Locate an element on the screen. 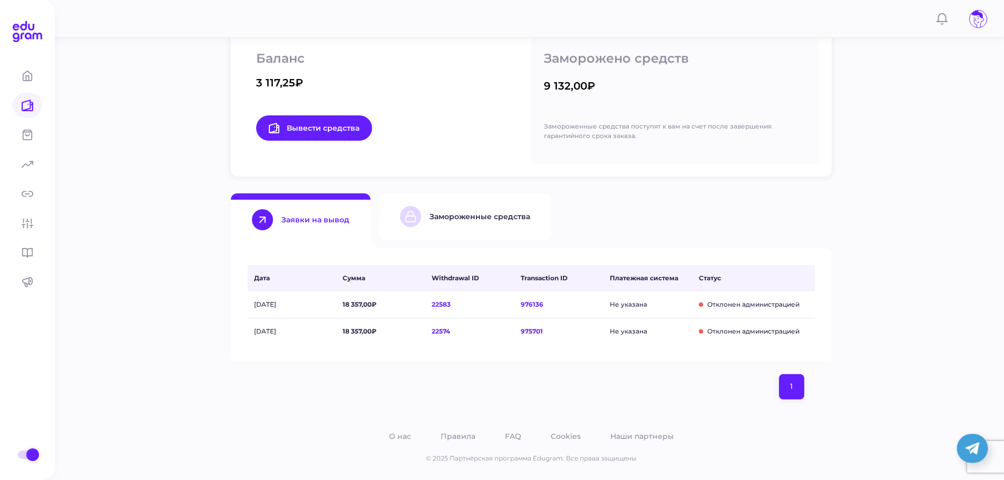 The width and height of the screenshot is (1004, 480). span: Transaction ID is located at coordinates (562, 278).